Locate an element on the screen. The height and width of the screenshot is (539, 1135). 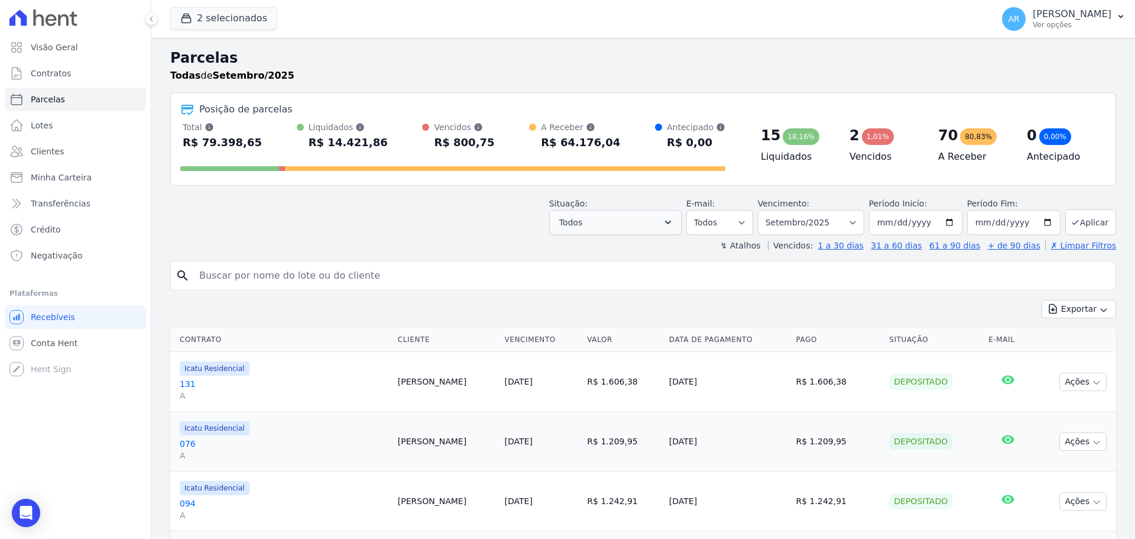
span: AR is located at coordinates (1014, 19).